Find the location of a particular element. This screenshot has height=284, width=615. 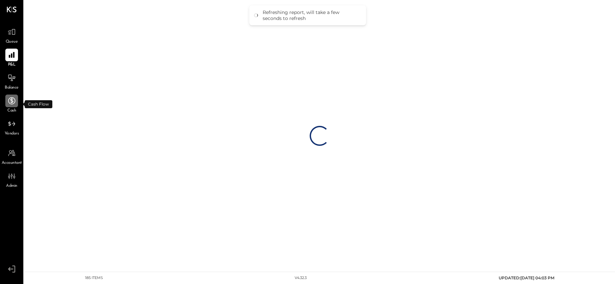

a: Vendors is located at coordinates (12, 127).